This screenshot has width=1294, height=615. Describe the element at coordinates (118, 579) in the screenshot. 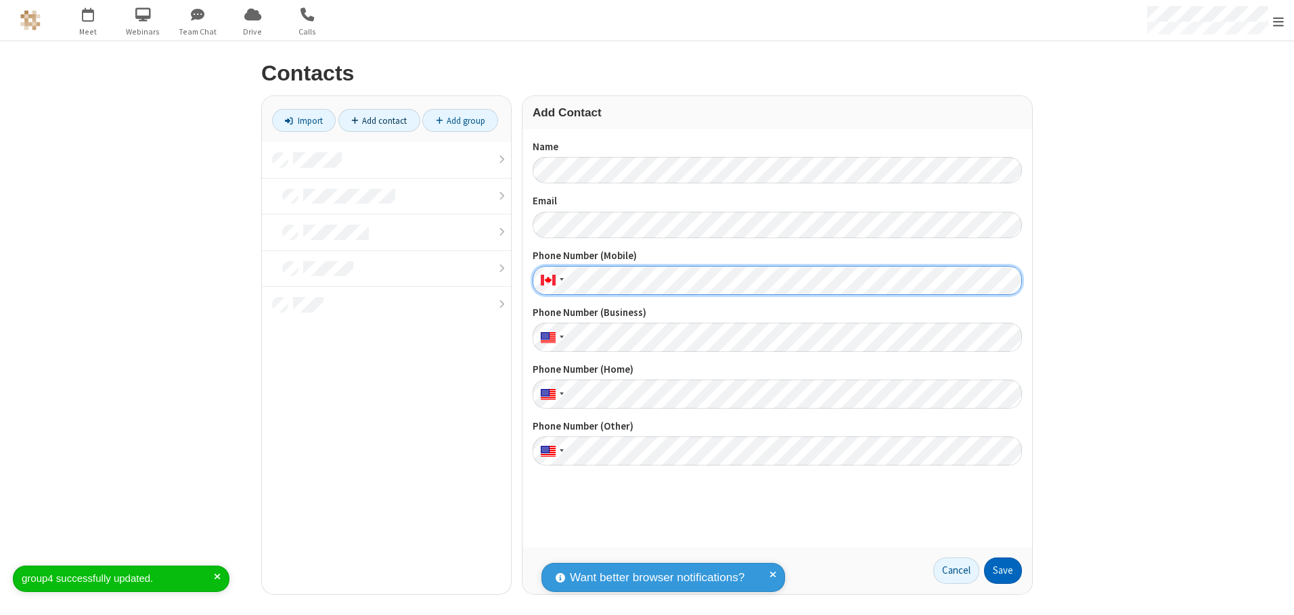

I see `div: group4 successfully updated.` at that location.